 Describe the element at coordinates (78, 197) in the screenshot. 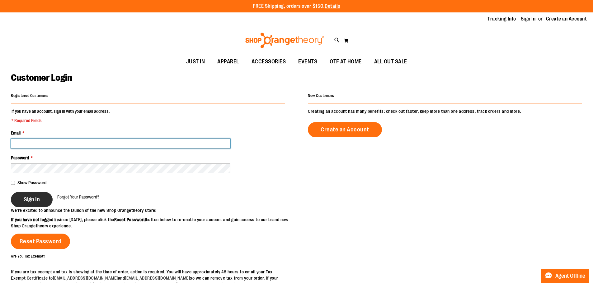

I see `a: Forgot Your Password?` at that location.